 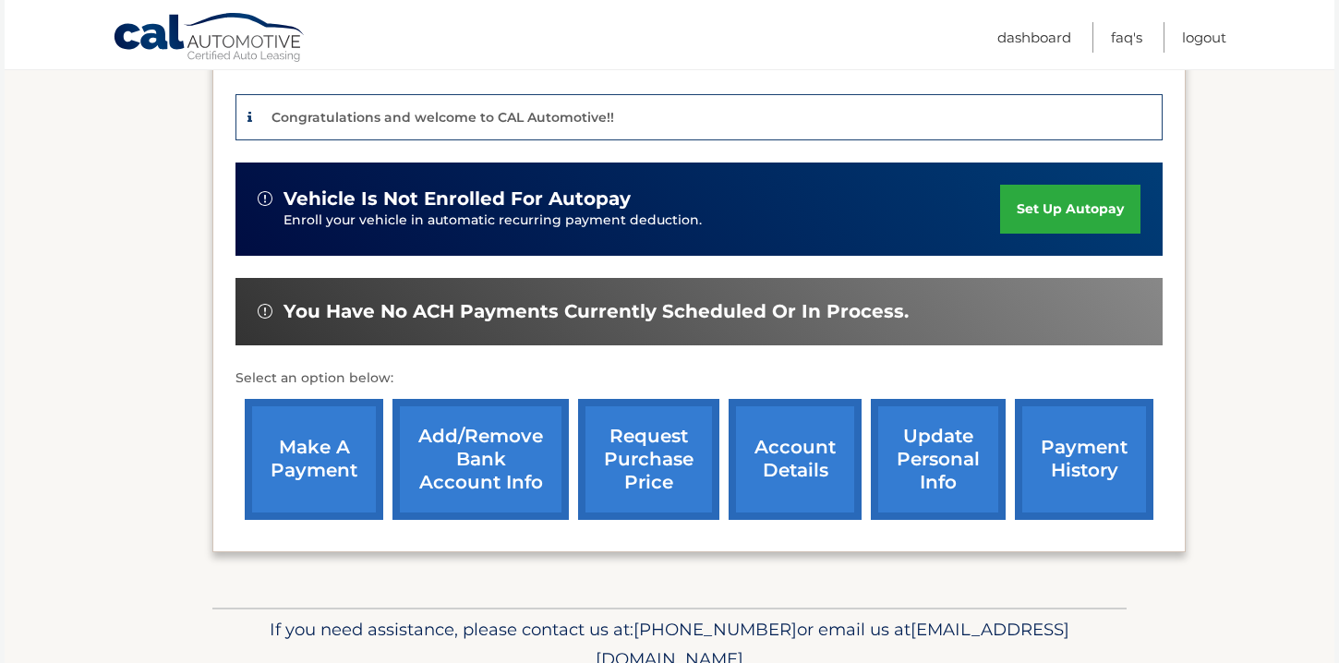 I want to click on p: Congratulations and welcome to CAL Automotive!!, so click(x=442, y=117).